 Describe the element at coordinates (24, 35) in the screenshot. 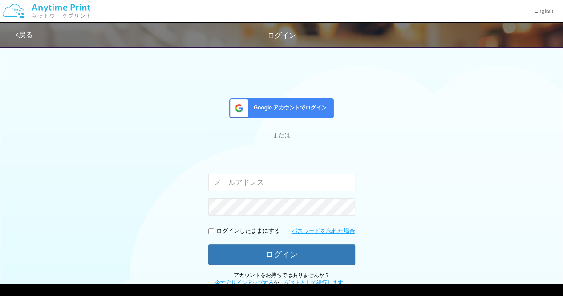

I see `a: 戻る` at that location.